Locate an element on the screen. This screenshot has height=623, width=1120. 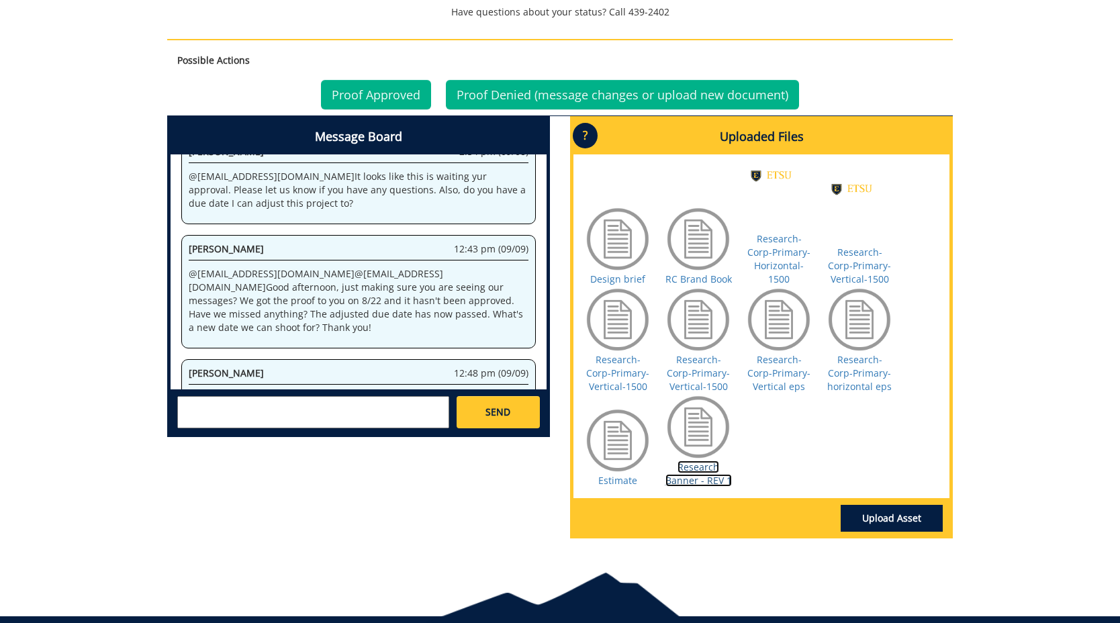
a: Proof Denied (message changes or upload new document) is located at coordinates (622, 95).